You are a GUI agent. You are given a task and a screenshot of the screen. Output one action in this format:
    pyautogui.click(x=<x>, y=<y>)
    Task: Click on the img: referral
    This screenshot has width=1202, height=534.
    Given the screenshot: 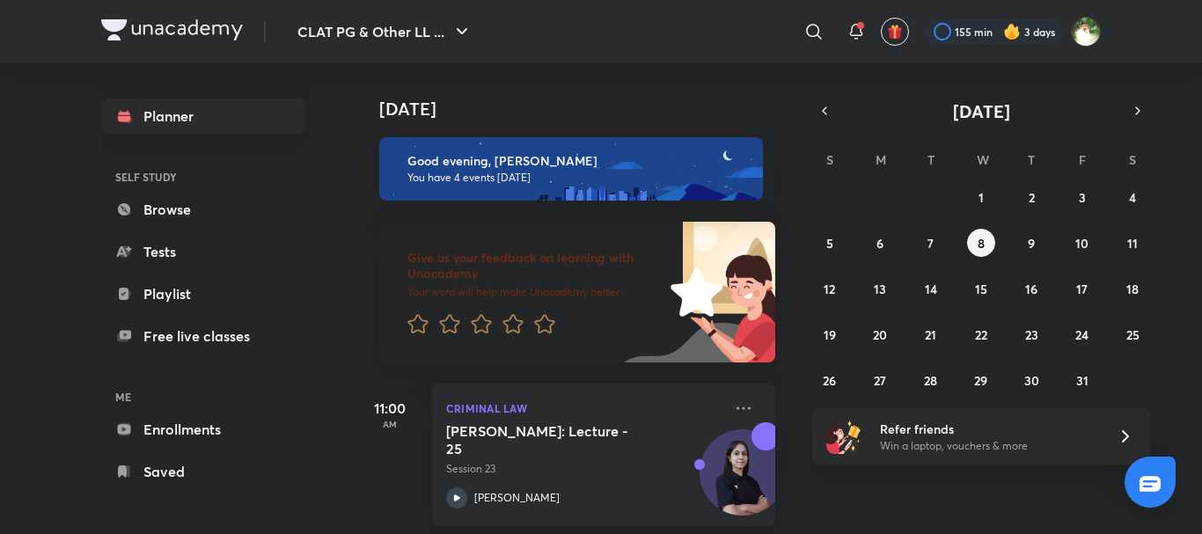 What is the action you would take?
    pyautogui.click(x=844, y=437)
    